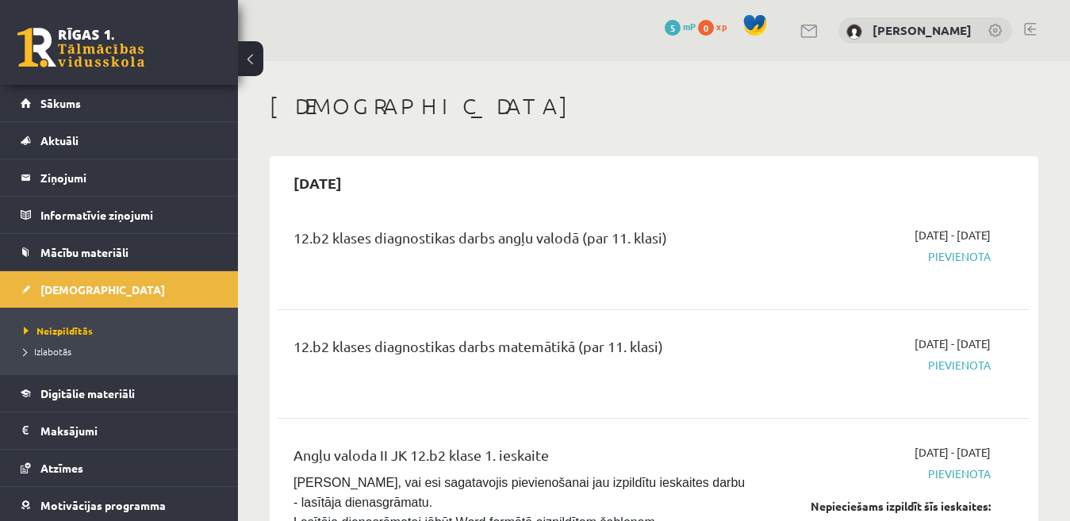 The image size is (1070, 521). What do you see at coordinates (706, 28) in the screenshot?
I see `span: 0` at bounding box center [706, 28].